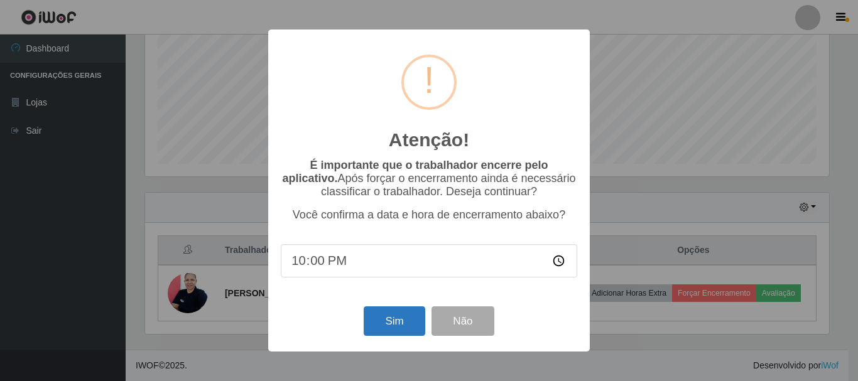 This screenshot has height=381, width=858. Describe the element at coordinates (415, 172) in the screenshot. I see `b: É importante que o trabalhador encerre pelo aplicativo.` at that location.